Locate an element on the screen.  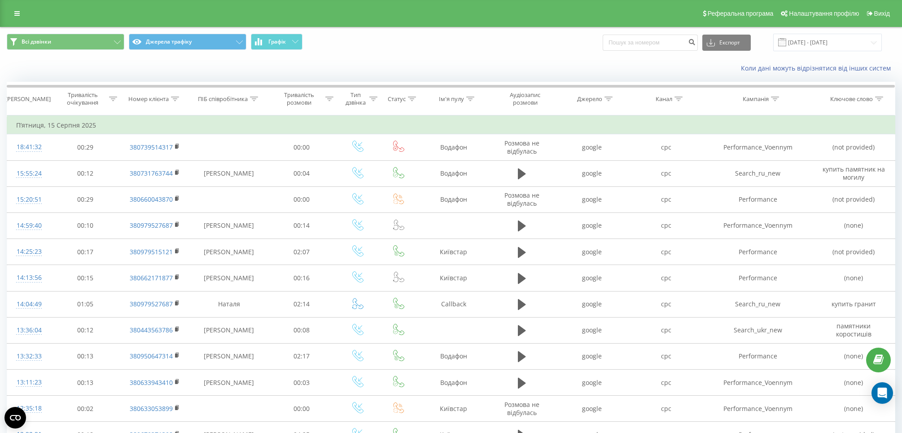
td: 00:13 is located at coordinates (85, 382).